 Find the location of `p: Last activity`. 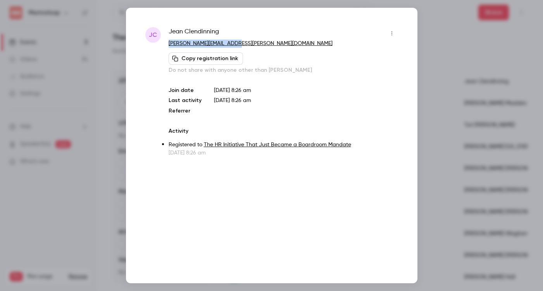

p: Last activity is located at coordinates (185, 100).